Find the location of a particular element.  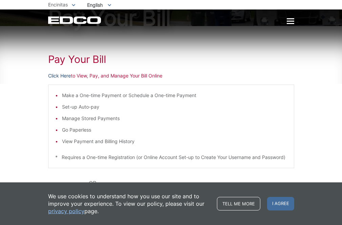

p: to View, Pay, and Manage Your Bill Online is located at coordinates (171, 76).